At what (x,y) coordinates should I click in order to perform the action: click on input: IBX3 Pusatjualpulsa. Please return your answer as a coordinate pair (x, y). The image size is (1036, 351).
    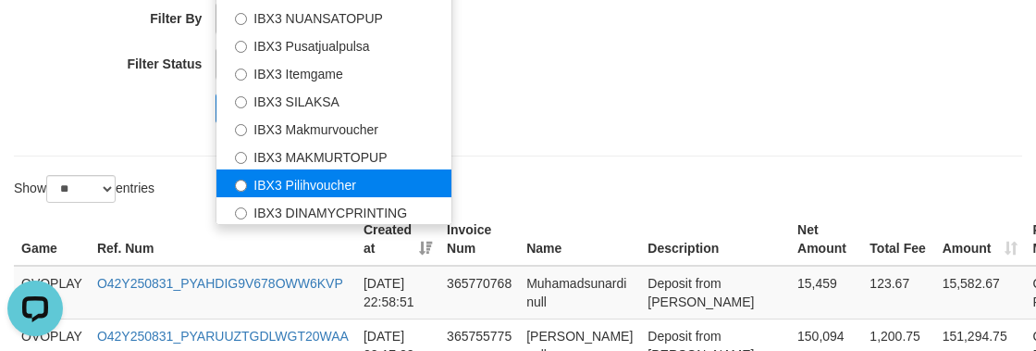
    Looking at the image, I should click on (241, 46).